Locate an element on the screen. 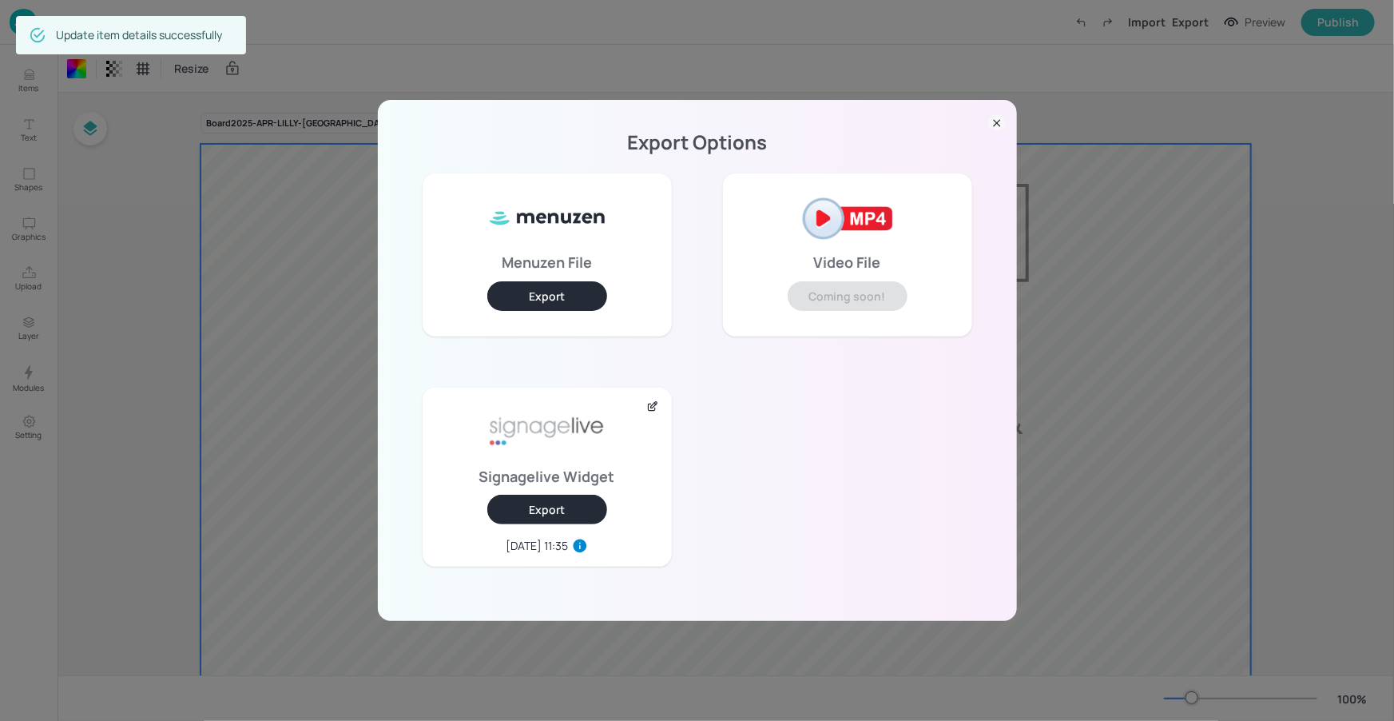  p: Signagelive Widget is located at coordinates (547, 476).